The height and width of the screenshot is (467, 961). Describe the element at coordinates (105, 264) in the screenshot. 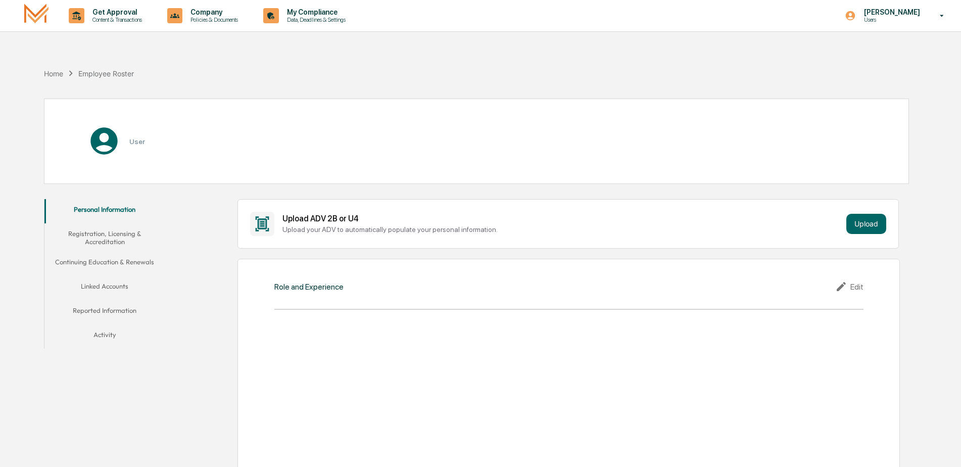

I see `button: Continuing Education & Renewals` at that location.